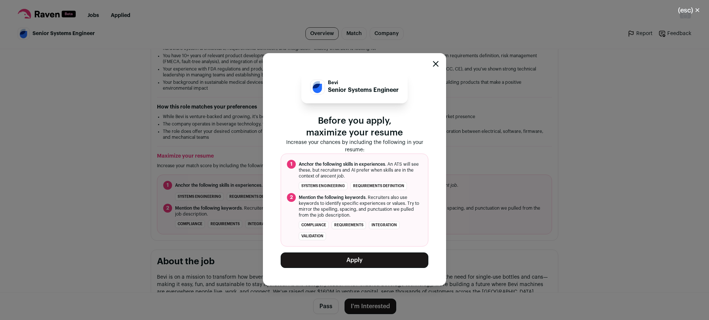 The height and width of the screenshot is (320, 709). I want to click on span: 2, so click(291, 197).